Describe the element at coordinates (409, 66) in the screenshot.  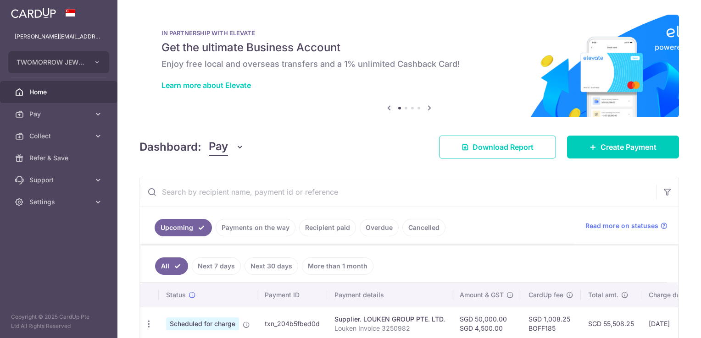
I see `img: Renovation banner` at that location.